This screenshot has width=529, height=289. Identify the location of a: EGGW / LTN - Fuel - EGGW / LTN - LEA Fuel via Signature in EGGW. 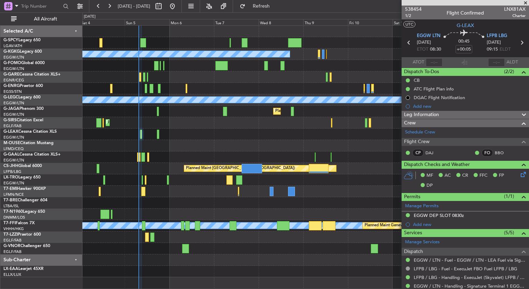
(469, 260).